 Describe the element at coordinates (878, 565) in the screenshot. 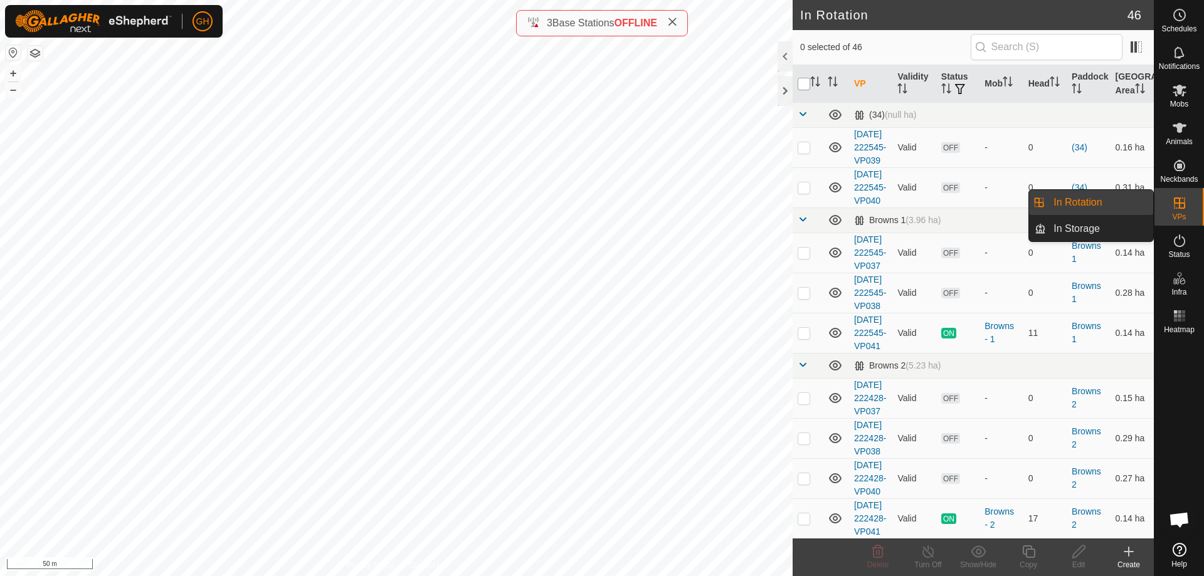

I see `span: Delete` at that location.